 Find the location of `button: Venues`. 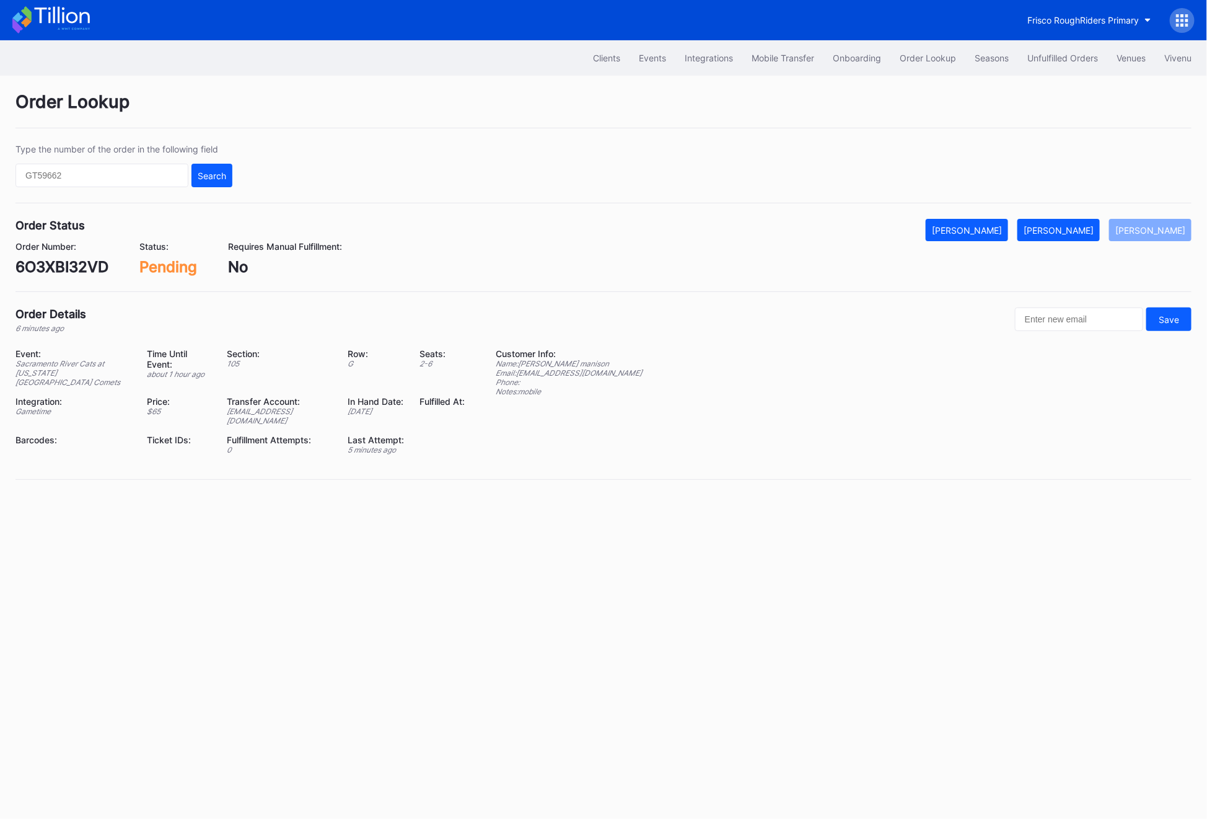

button: Venues is located at coordinates (1131, 58).